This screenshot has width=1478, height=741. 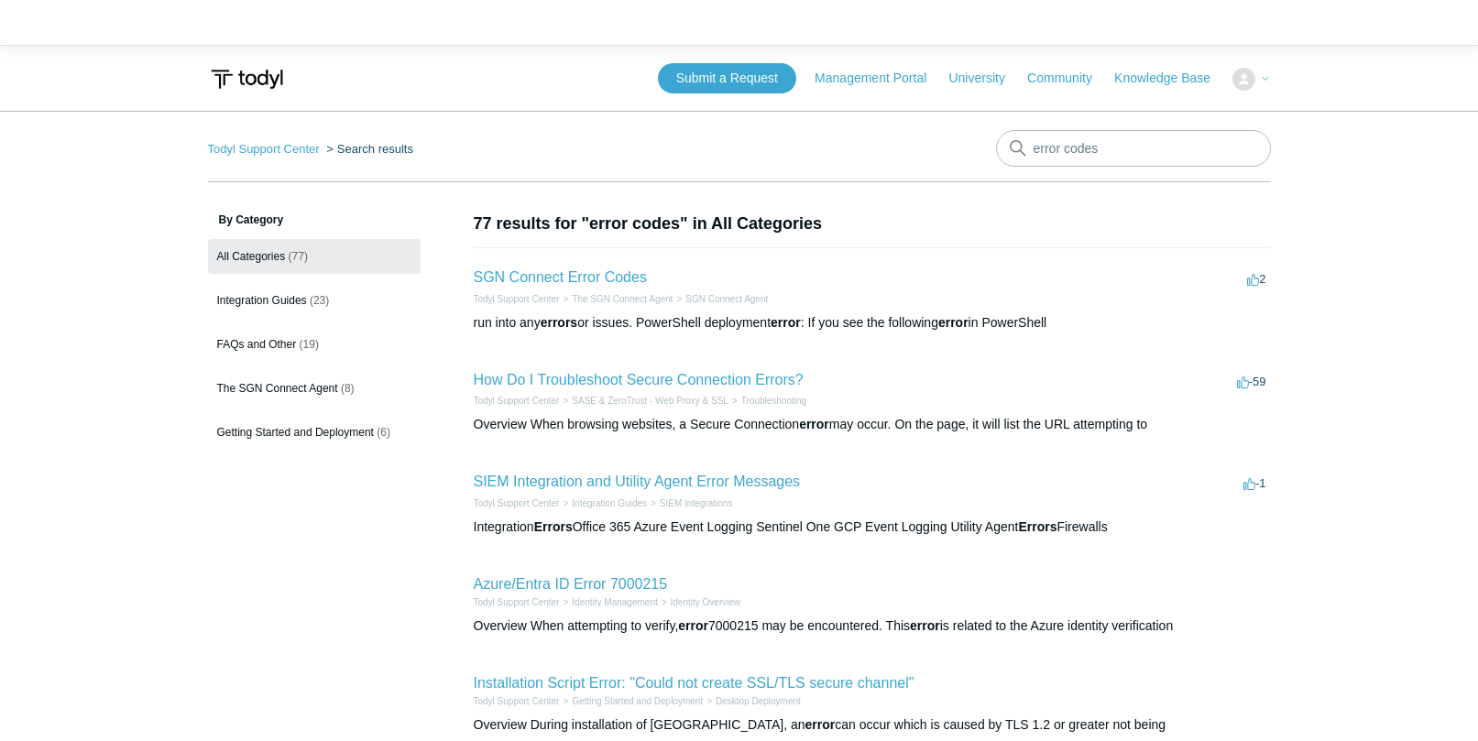 What do you see at coordinates (560, 277) in the screenshot?
I see `a: SGN Connect Error Codes` at bounding box center [560, 277].